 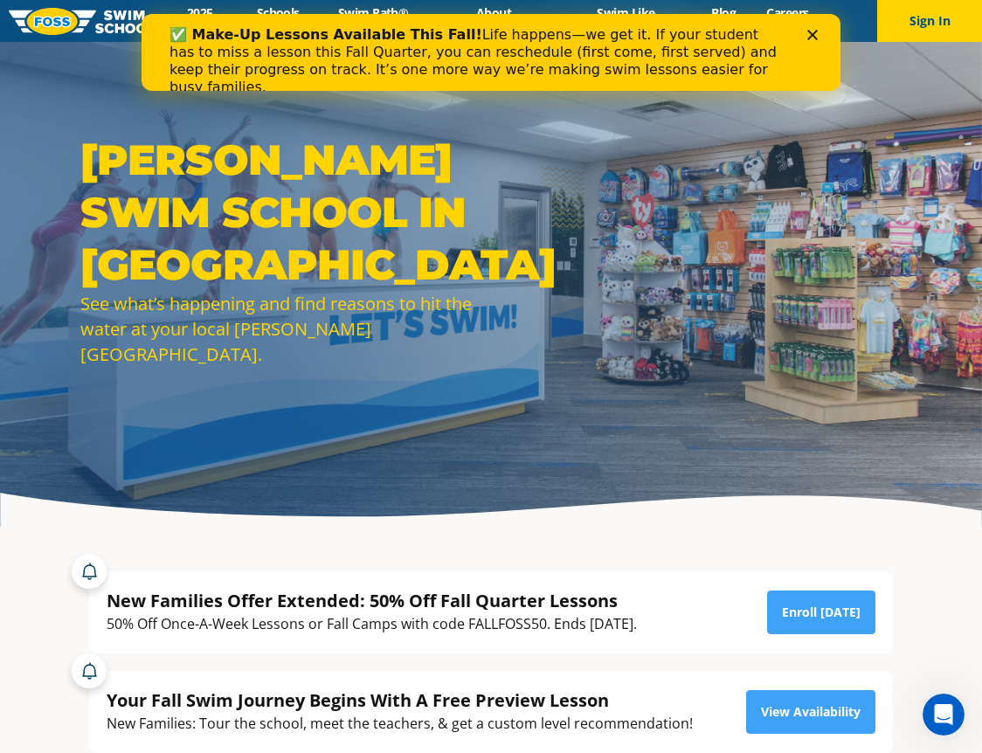 What do you see at coordinates (787, 12) in the screenshot?
I see `a: Careers` at bounding box center [787, 12].